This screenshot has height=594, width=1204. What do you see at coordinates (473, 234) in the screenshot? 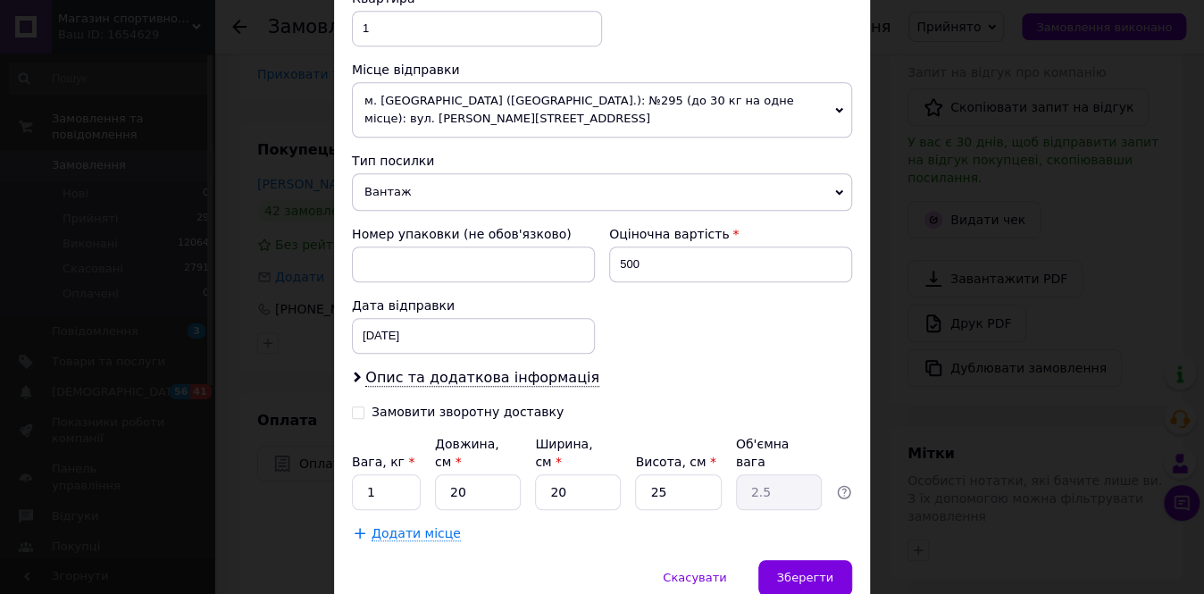
I see `div: Номер упаковки (не обов'язково)` at bounding box center [473, 234].